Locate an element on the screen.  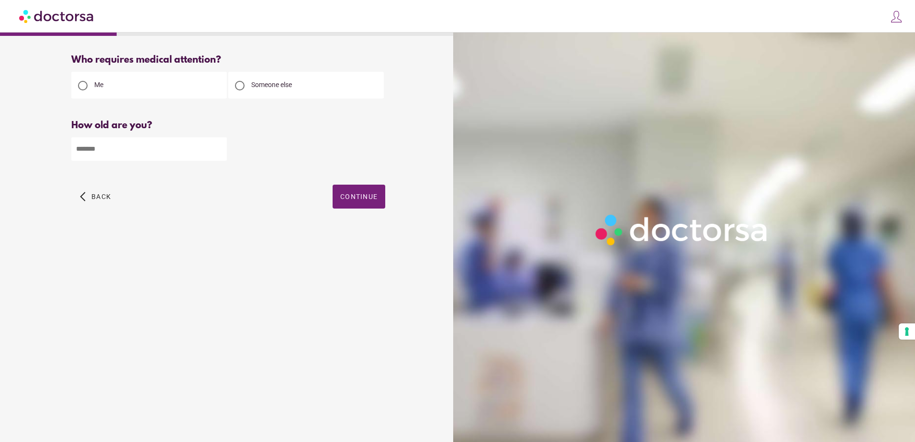
img: Doctorsa.com is located at coordinates (57, 16).